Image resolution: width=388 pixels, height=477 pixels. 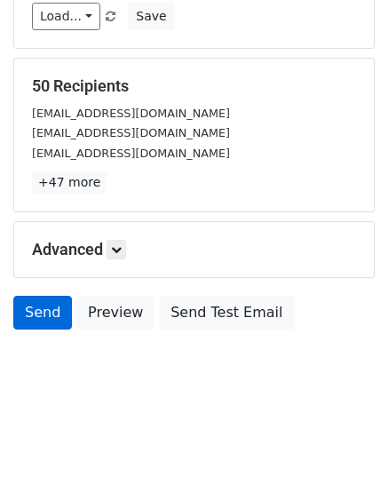 I want to click on a: Send Test Email, so click(x=226, y=312).